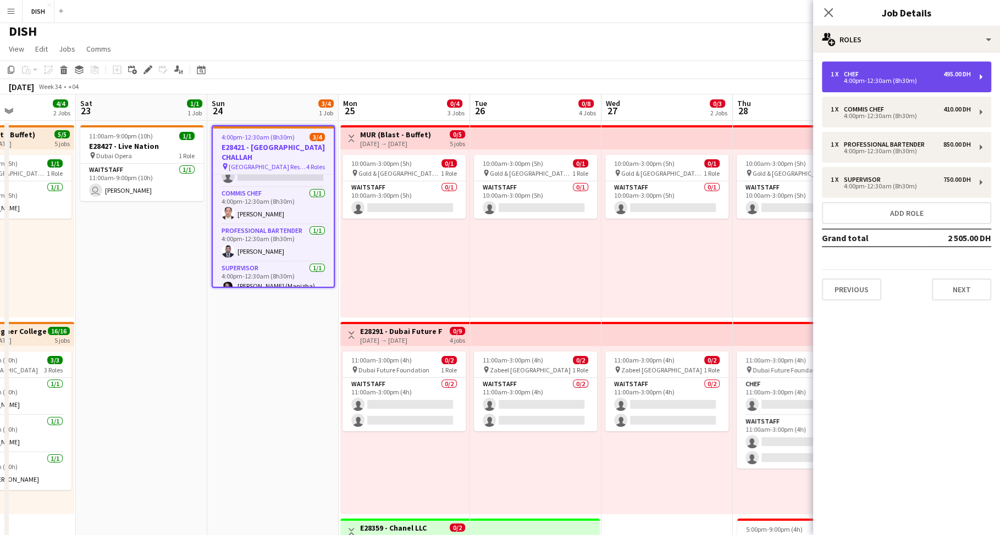  What do you see at coordinates (788, 370) in the screenshot?
I see `span: Dubai Future Foundation` at bounding box center [788, 370].